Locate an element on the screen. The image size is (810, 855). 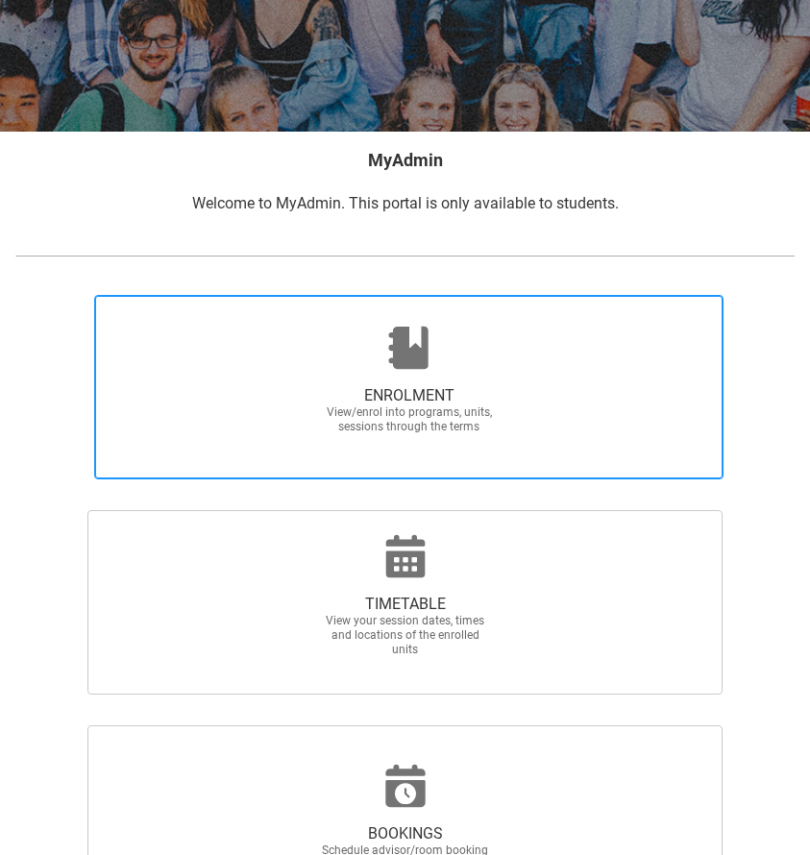
span: Welcome to MyAdmin. This portal is only available to students. is located at coordinates (406, 203).